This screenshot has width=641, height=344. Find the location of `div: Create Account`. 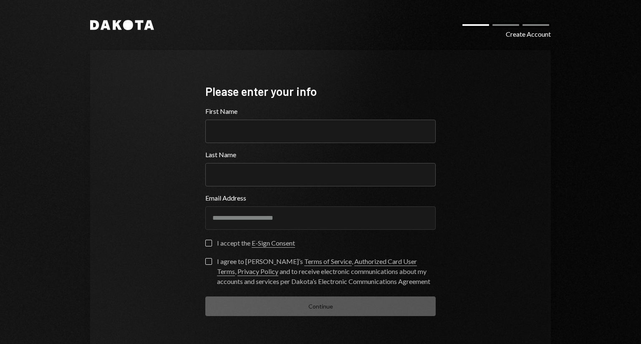

div: Create Account is located at coordinates (528, 34).